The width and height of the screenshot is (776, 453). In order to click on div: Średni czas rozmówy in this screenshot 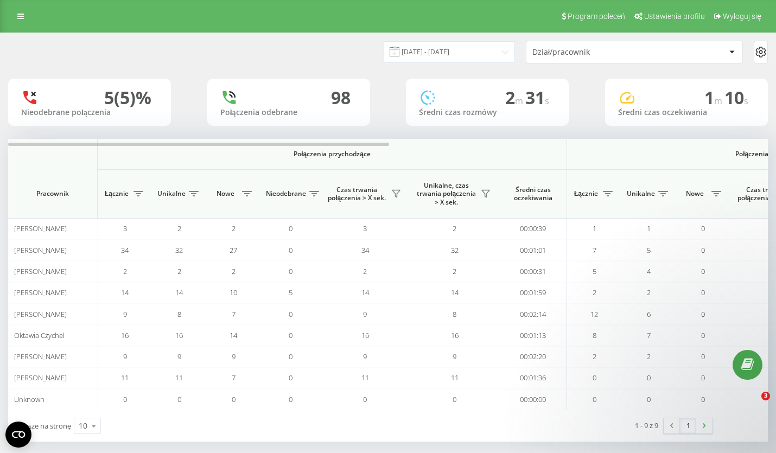, I will do `click(487, 112)`.